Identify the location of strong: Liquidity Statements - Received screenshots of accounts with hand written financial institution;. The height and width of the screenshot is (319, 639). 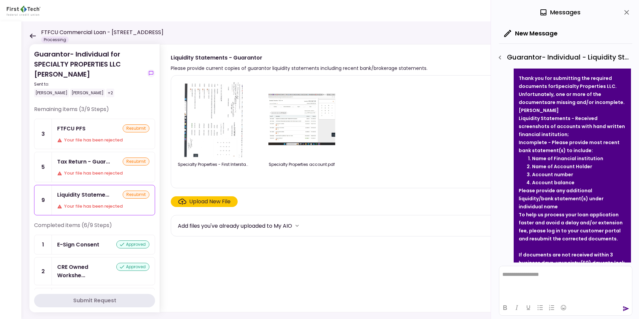
(572, 126).